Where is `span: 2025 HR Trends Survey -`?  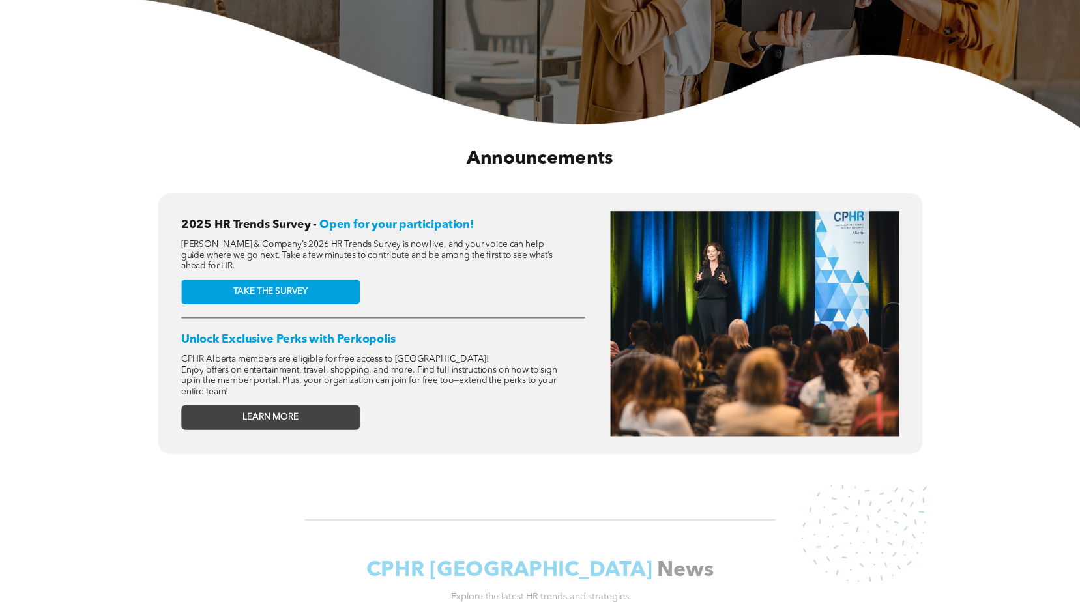 span: 2025 HR Trends Survey - is located at coordinates (249, 225).